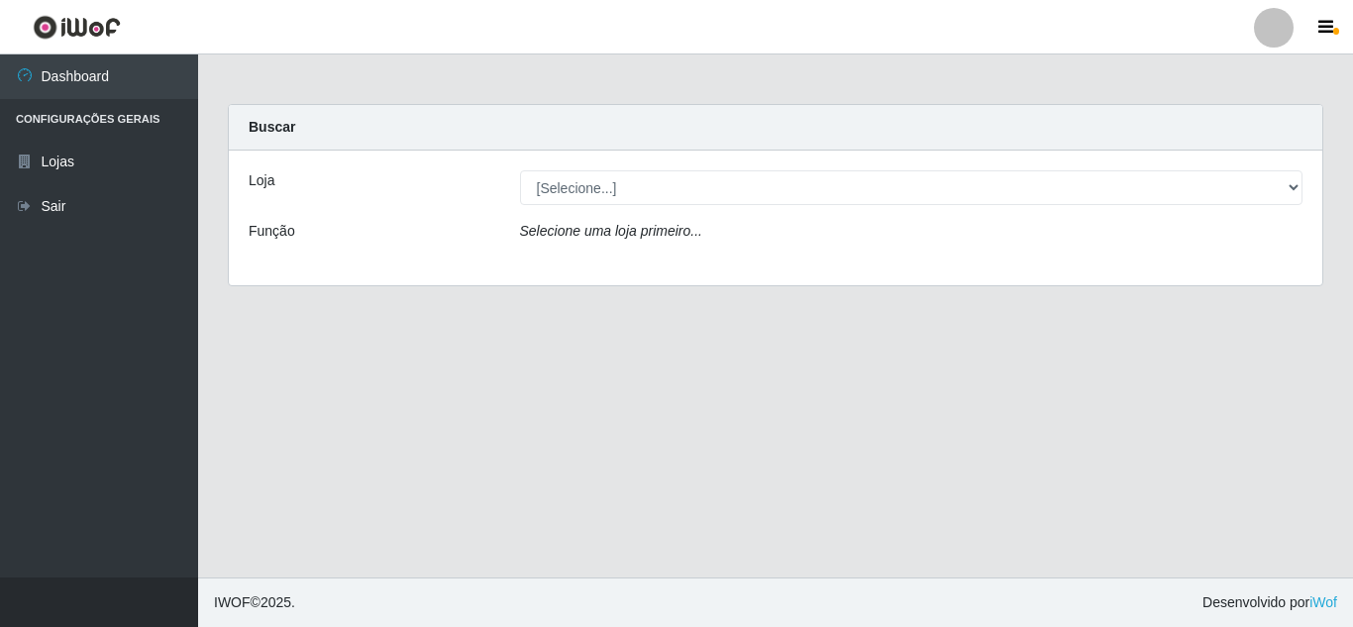 The width and height of the screenshot is (1353, 627). I want to click on label: Loja, so click(262, 180).